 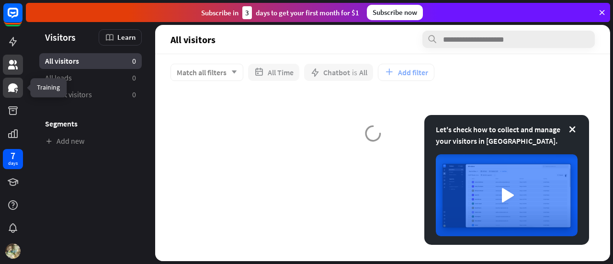 What do you see at coordinates (247, 12) in the screenshot?
I see `div: 3` at bounding box center [247, 12].